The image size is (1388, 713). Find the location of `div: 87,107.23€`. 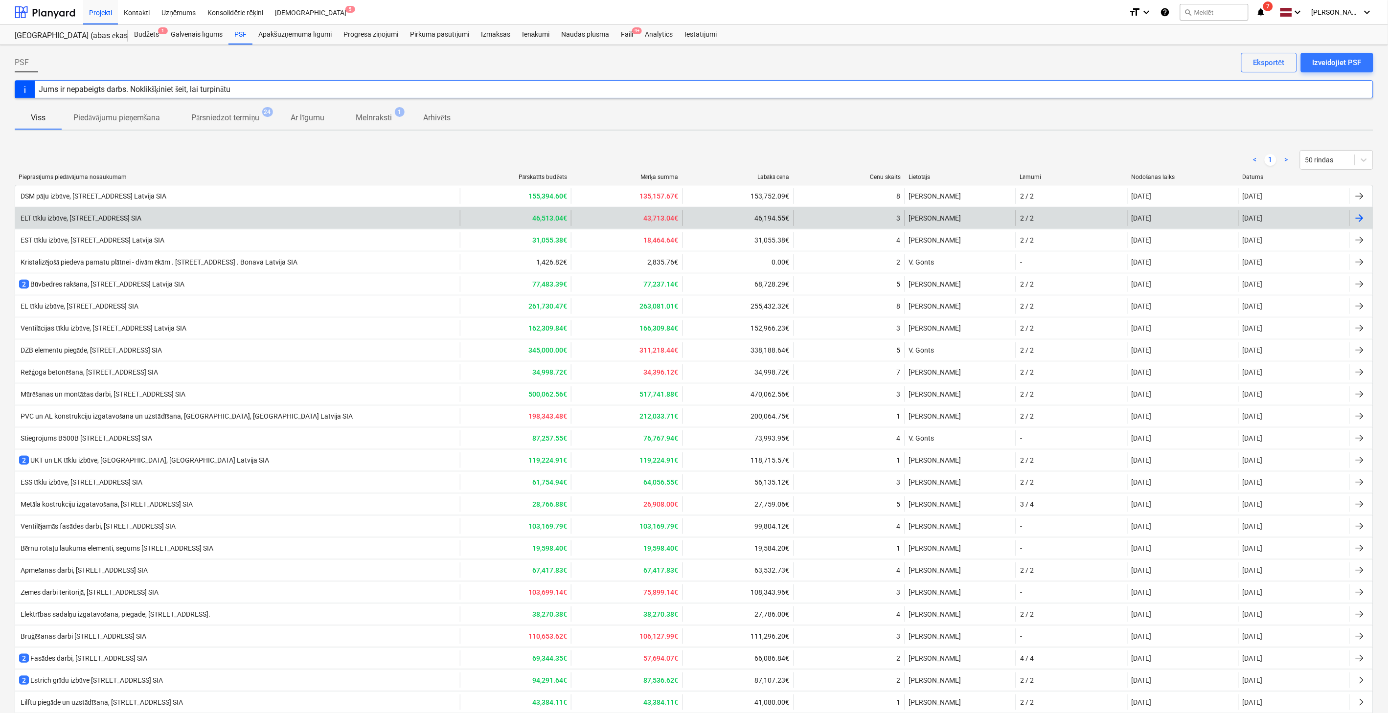

div: 87,107.23€ is located at coordinates (738, 681).